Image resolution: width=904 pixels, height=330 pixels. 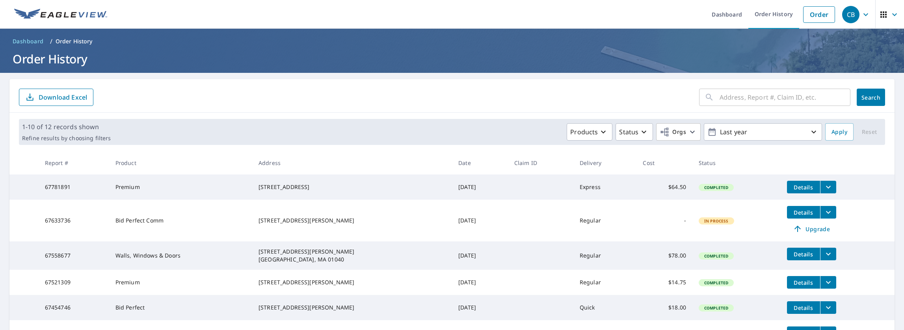 I want to click on td: $18.00, so click(x=665, y=308).